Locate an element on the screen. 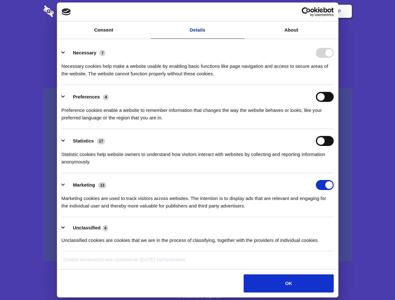 This screenshot has height=300, width=395. button: Marketing (13) is located at coordinates (86, 185).